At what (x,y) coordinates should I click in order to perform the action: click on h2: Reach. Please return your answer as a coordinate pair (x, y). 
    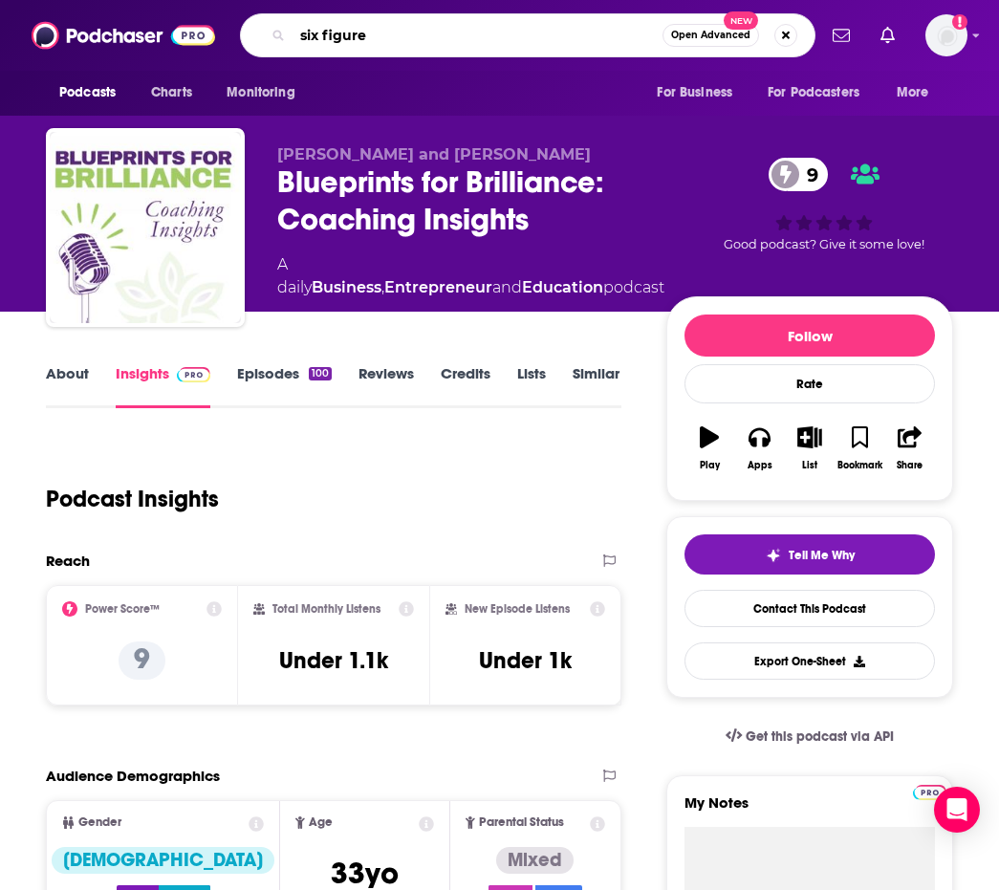
    Looking at the image, I should click on (68, 560).